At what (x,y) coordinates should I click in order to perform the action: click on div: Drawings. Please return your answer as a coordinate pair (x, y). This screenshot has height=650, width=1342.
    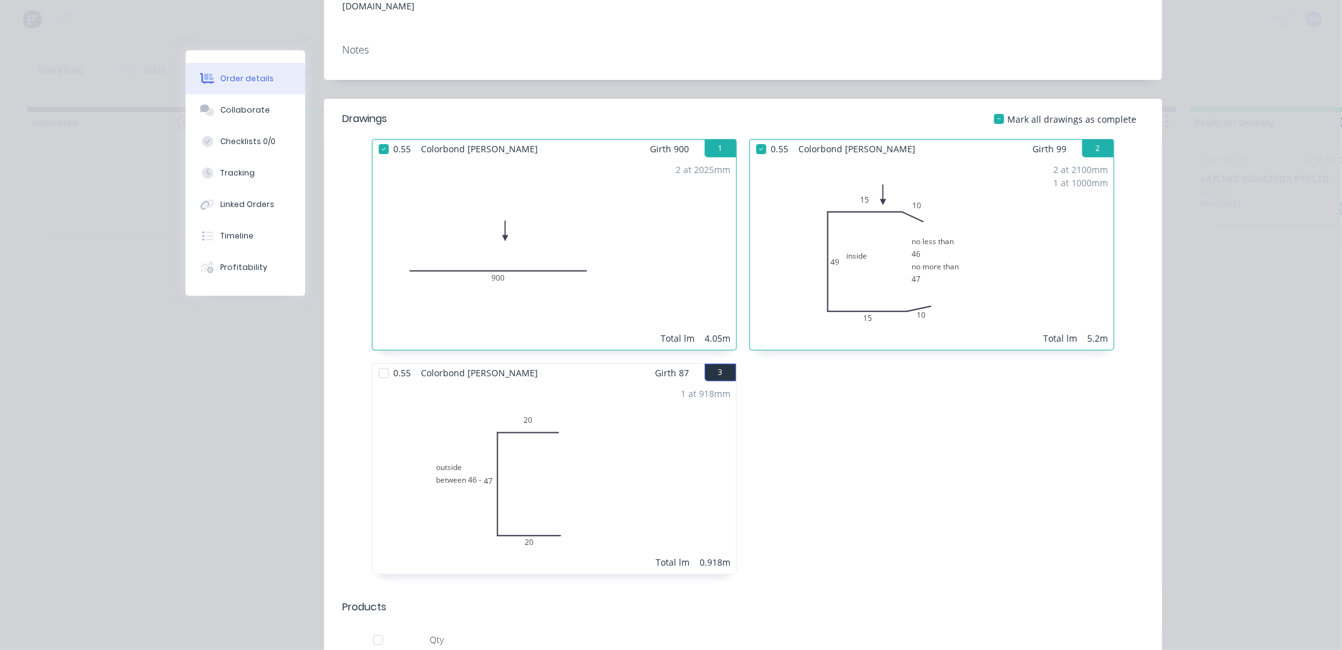
    Looking at the image, I should click on (365, 119).